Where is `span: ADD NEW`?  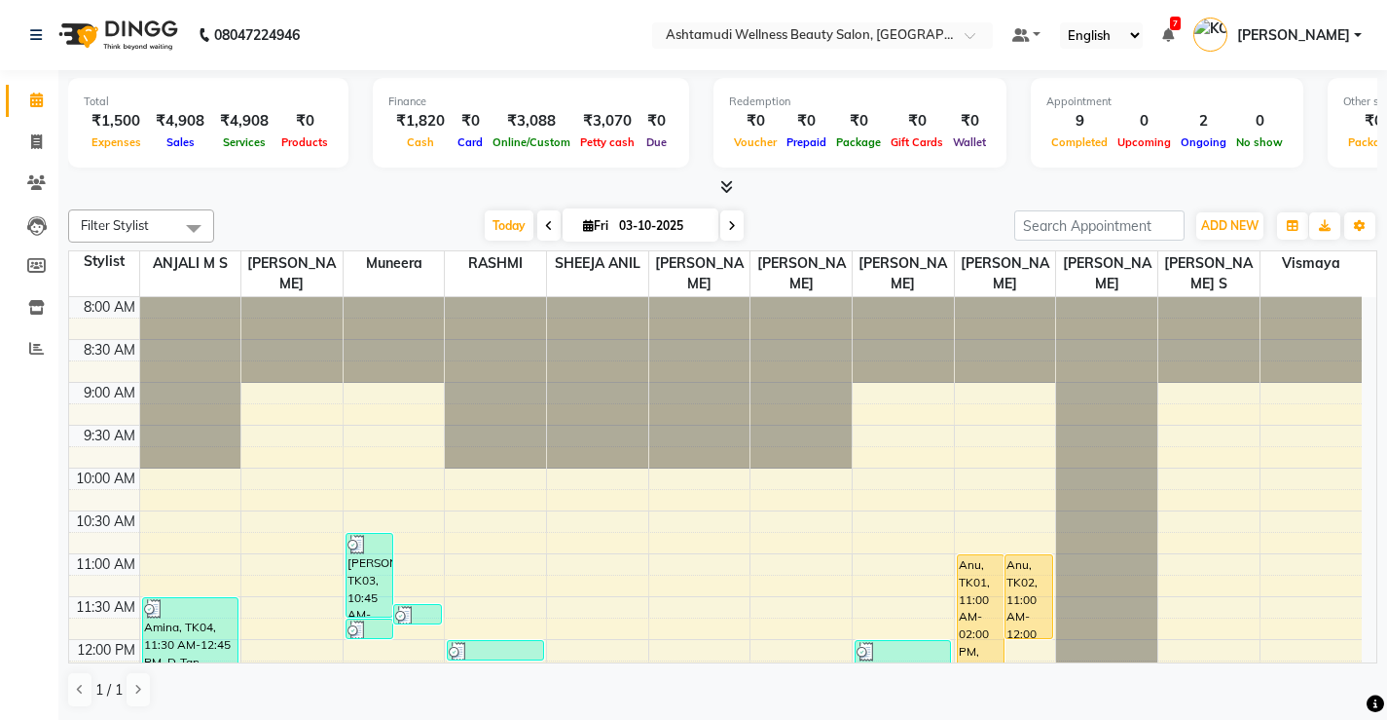 span: ADD NEW is located at coordinates (1230, 225).